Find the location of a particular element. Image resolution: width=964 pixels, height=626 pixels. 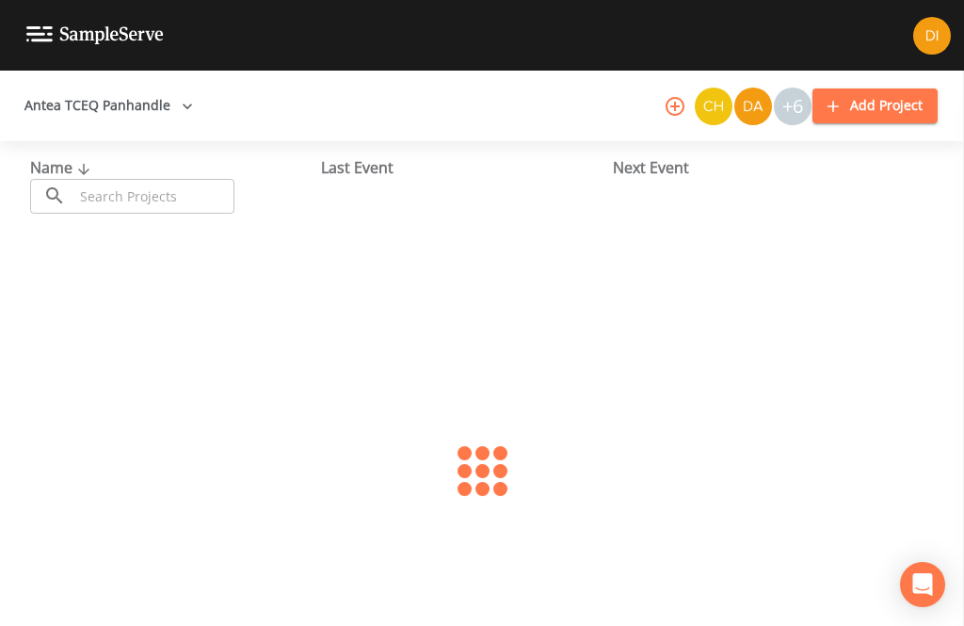

div: David Weber is located at coordinates (753, 106).